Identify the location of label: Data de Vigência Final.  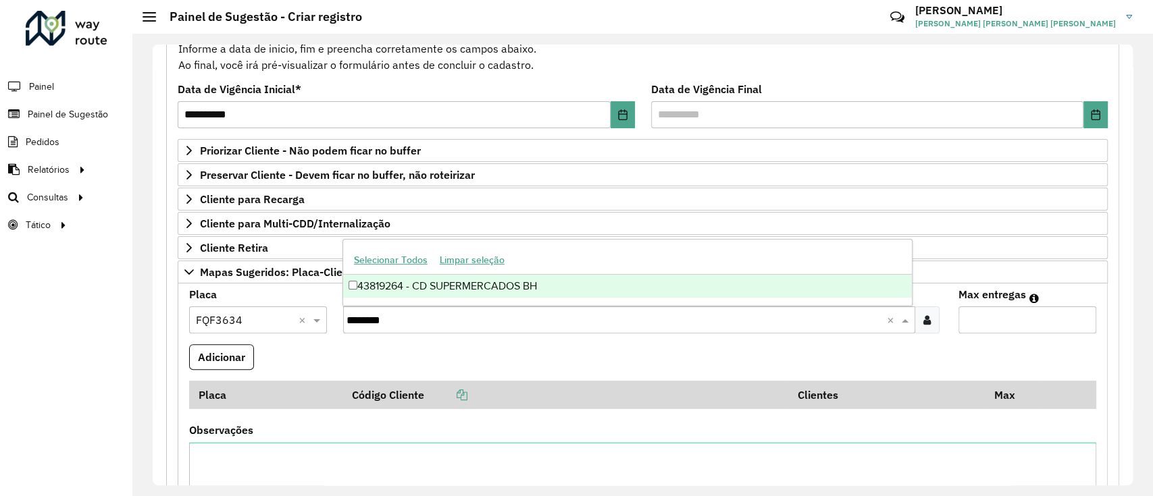
(707, 89).